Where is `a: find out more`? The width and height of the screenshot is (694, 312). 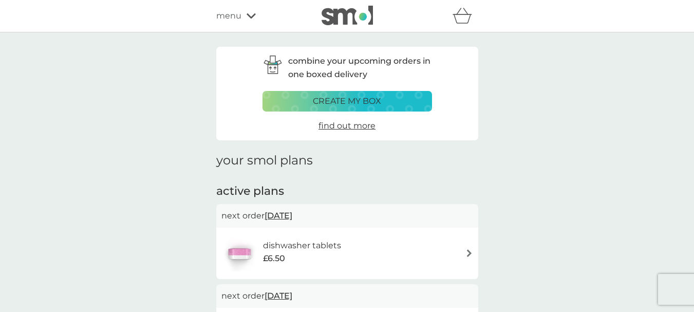 a: find out more is located at coordinates (347, 126).